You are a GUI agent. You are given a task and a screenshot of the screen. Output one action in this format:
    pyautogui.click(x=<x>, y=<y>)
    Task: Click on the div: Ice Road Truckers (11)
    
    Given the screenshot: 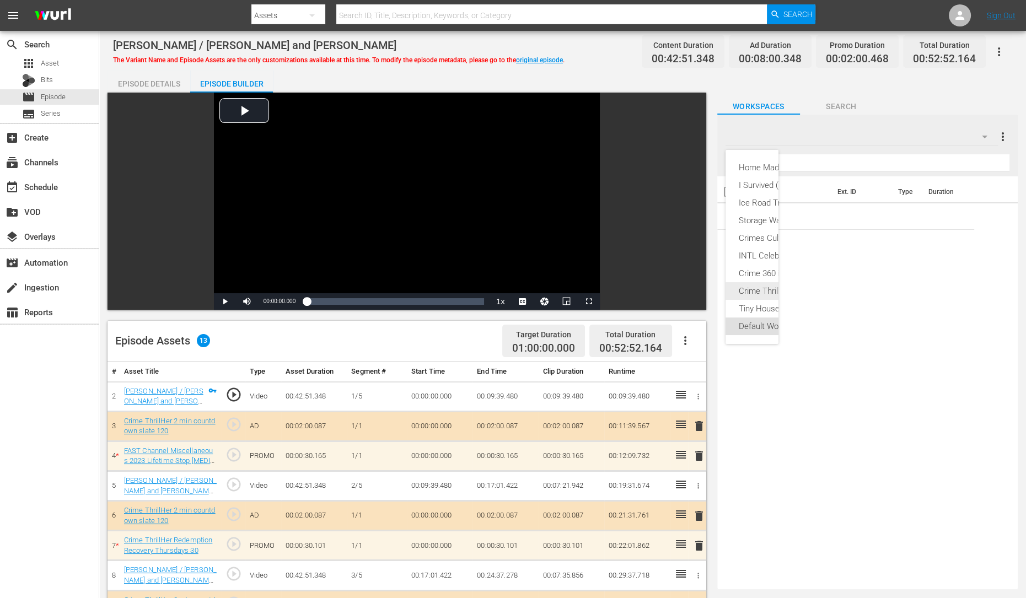 What is the action you would take?
    pyautogui.click(x=786, y=203)
    